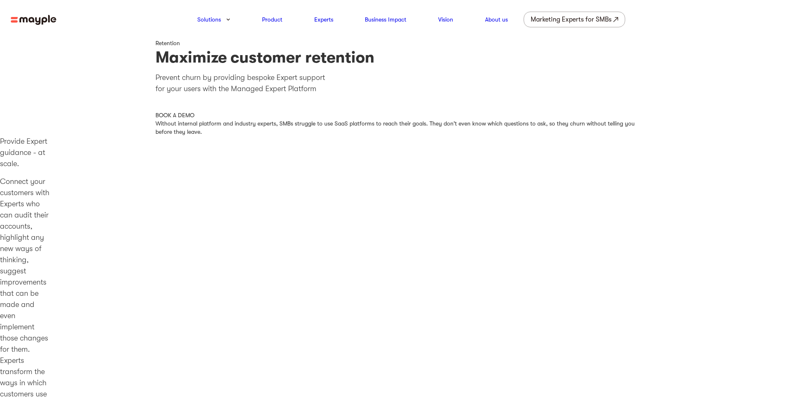 Image resolution: width=796 pixels, height=401 pixels. Describe the element at coordinates (398, 57) in the screenshot. I see `h1: Maximize customer retention` at that location.